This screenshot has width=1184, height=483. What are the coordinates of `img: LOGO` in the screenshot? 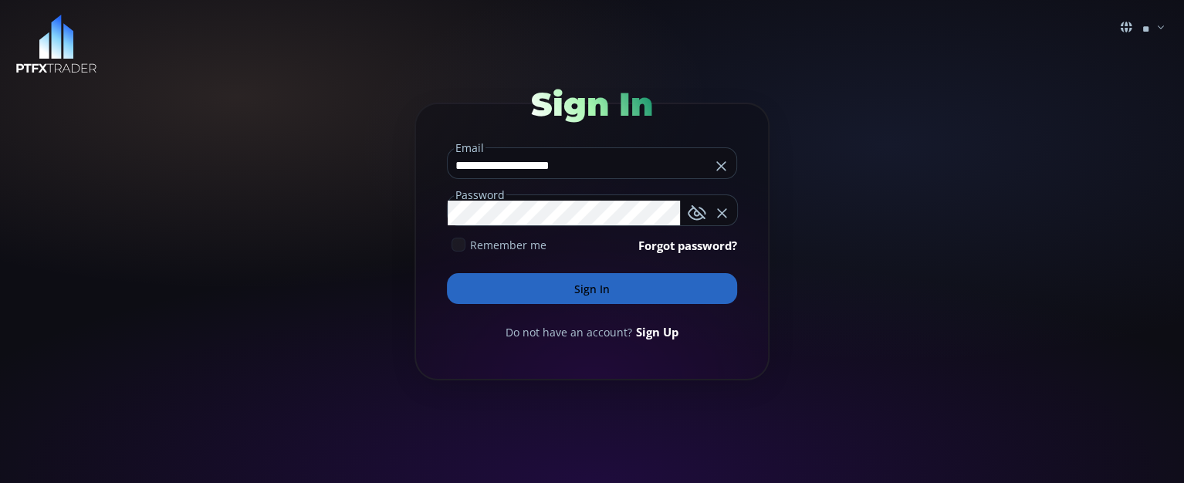 It's located at (56, 44).